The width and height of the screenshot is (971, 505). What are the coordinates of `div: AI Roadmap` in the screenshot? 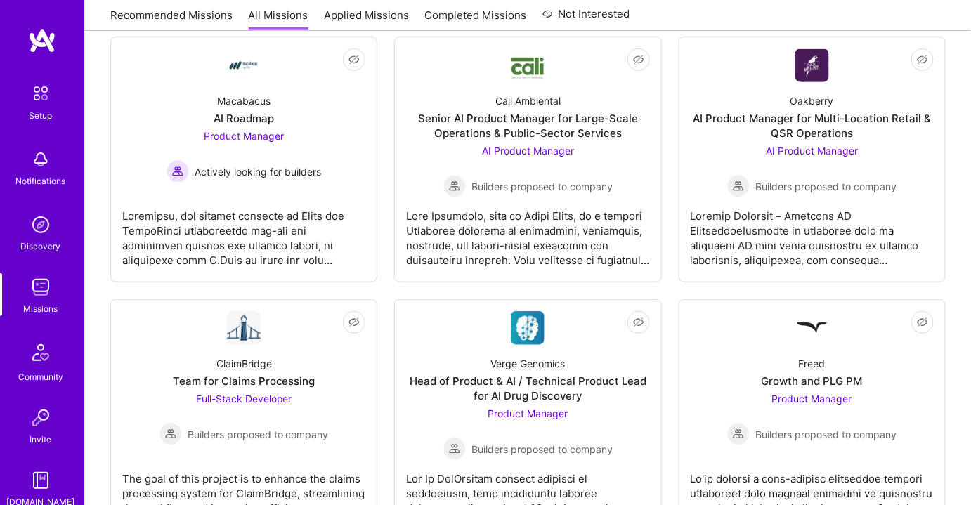 It's located at (244, 118).